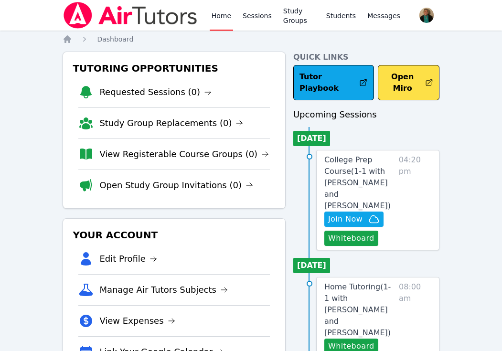 The image size is (502, 351). I want to click on a: Edit Profile, so click(128, 259).